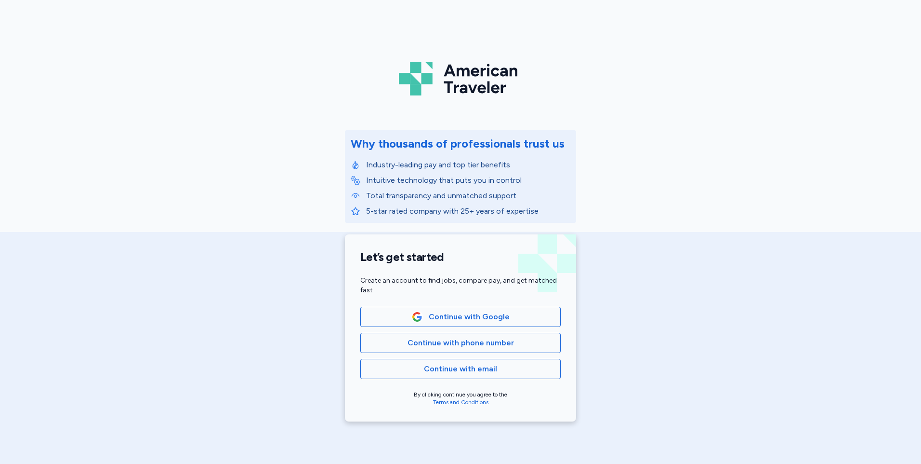  What do you see at coordinates (461, 257) in the screenshot?
I see `h1: Let’s get started` at bounding box center [461, 257].